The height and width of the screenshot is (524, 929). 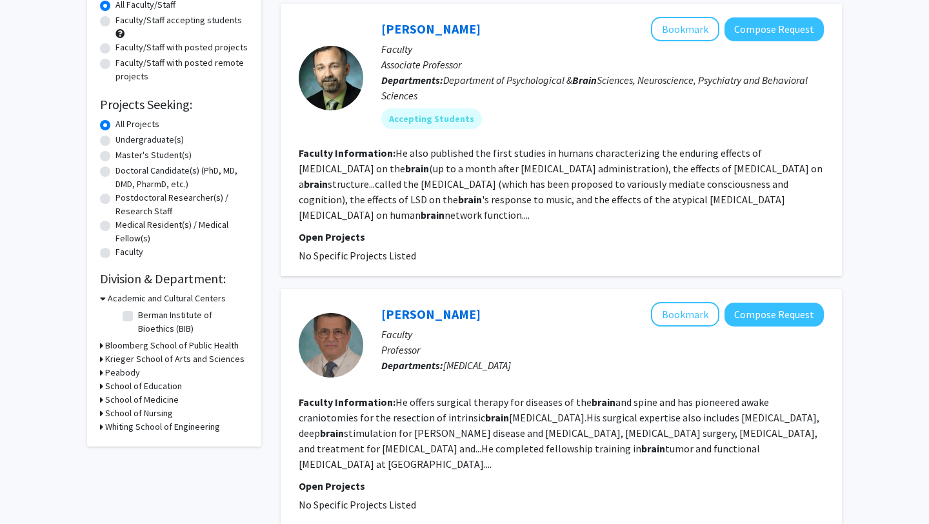 I want to click on h3: School of Nursing, so click(x=139, y=413).